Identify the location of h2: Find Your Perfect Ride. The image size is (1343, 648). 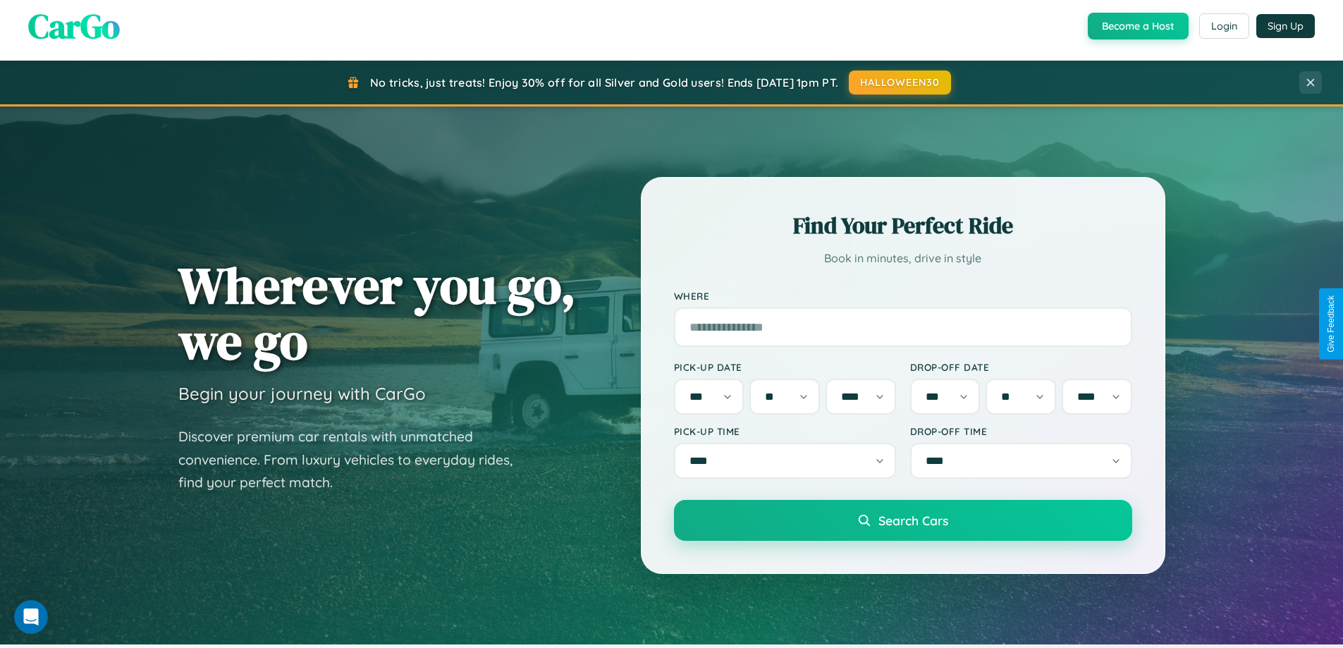
(903, 226).